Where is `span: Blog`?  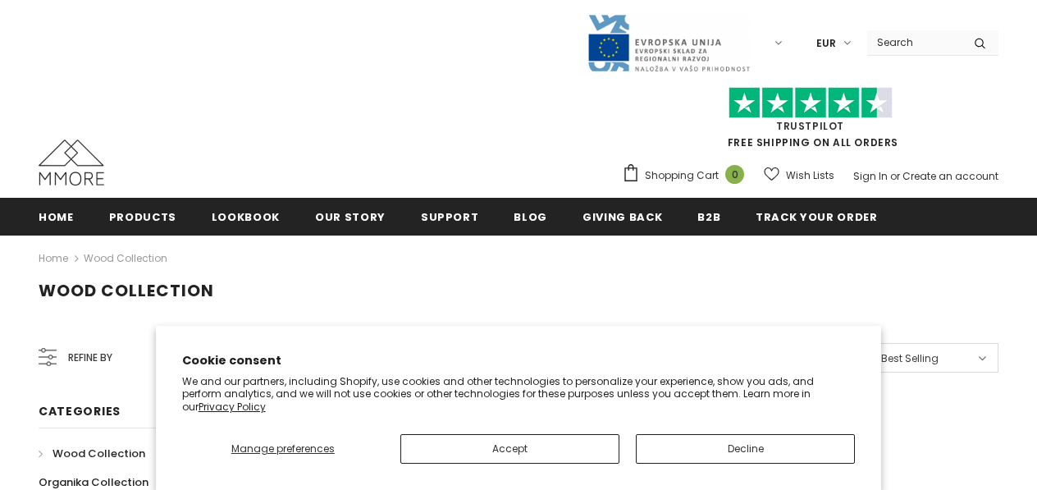
span: Blog is located at coordinates (530, 217).